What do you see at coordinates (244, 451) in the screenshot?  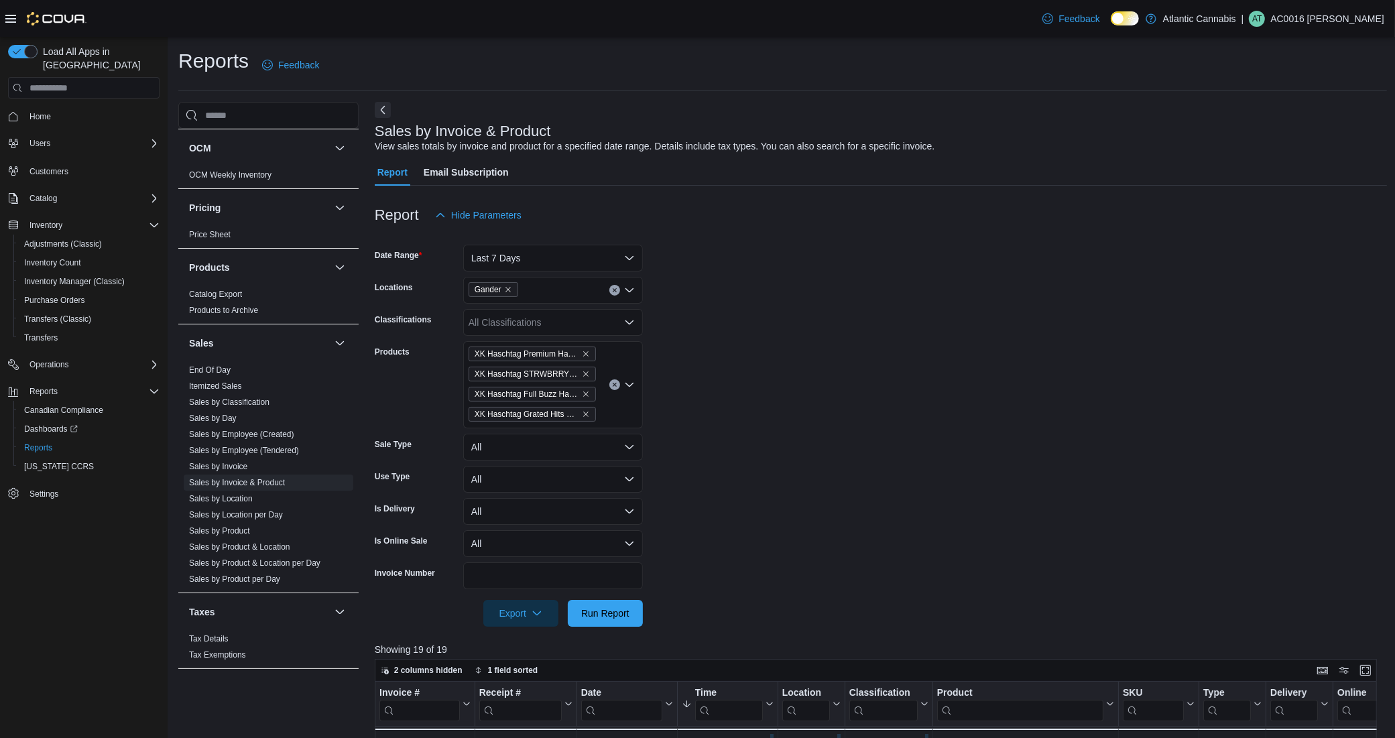 I see `span: Sales by Employee (Tendered)` at bounding box center [244, 451].